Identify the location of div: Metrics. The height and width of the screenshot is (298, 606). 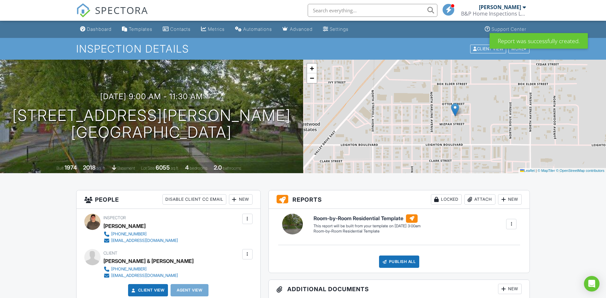
(216, 29).